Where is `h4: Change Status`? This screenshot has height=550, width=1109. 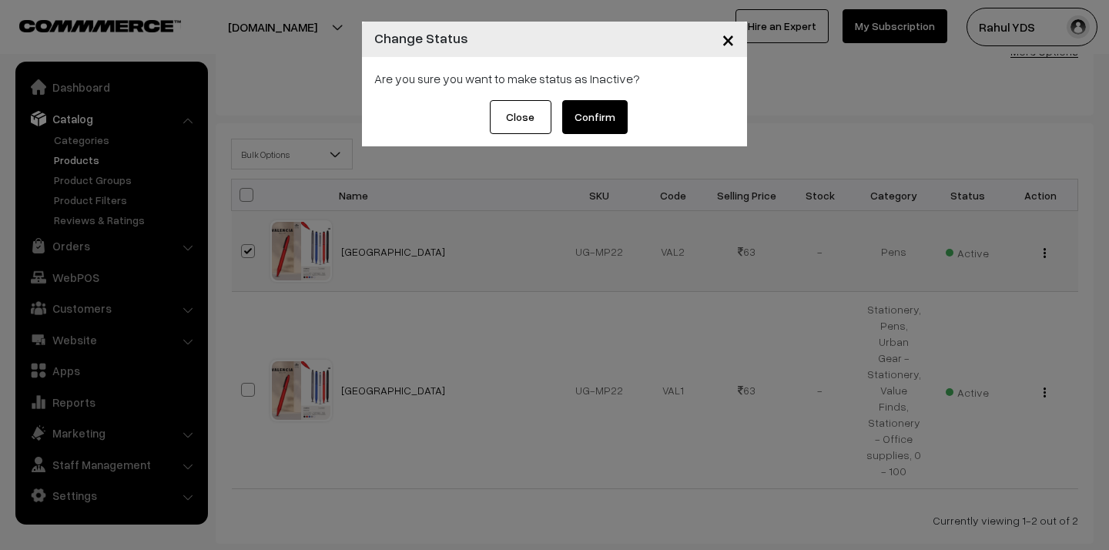
h4: Change Status is located at coordinates (421, 38).